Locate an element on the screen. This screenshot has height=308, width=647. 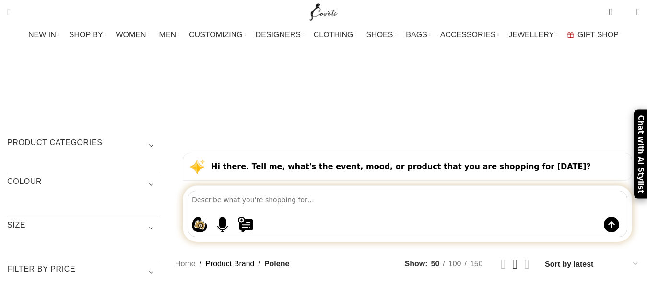
span: SHOES is located at coordinates (379, 35).